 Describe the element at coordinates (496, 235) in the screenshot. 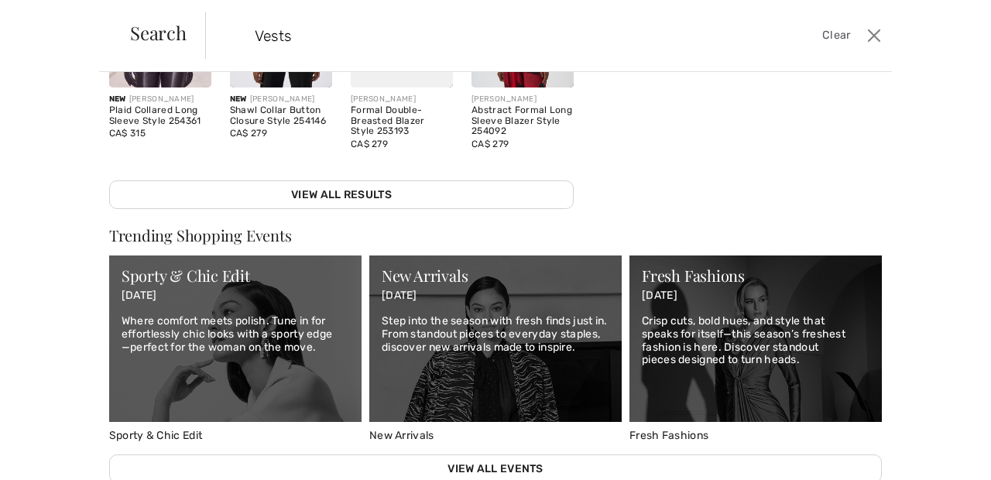

I see `div: Trending Shopping Events` at that location.